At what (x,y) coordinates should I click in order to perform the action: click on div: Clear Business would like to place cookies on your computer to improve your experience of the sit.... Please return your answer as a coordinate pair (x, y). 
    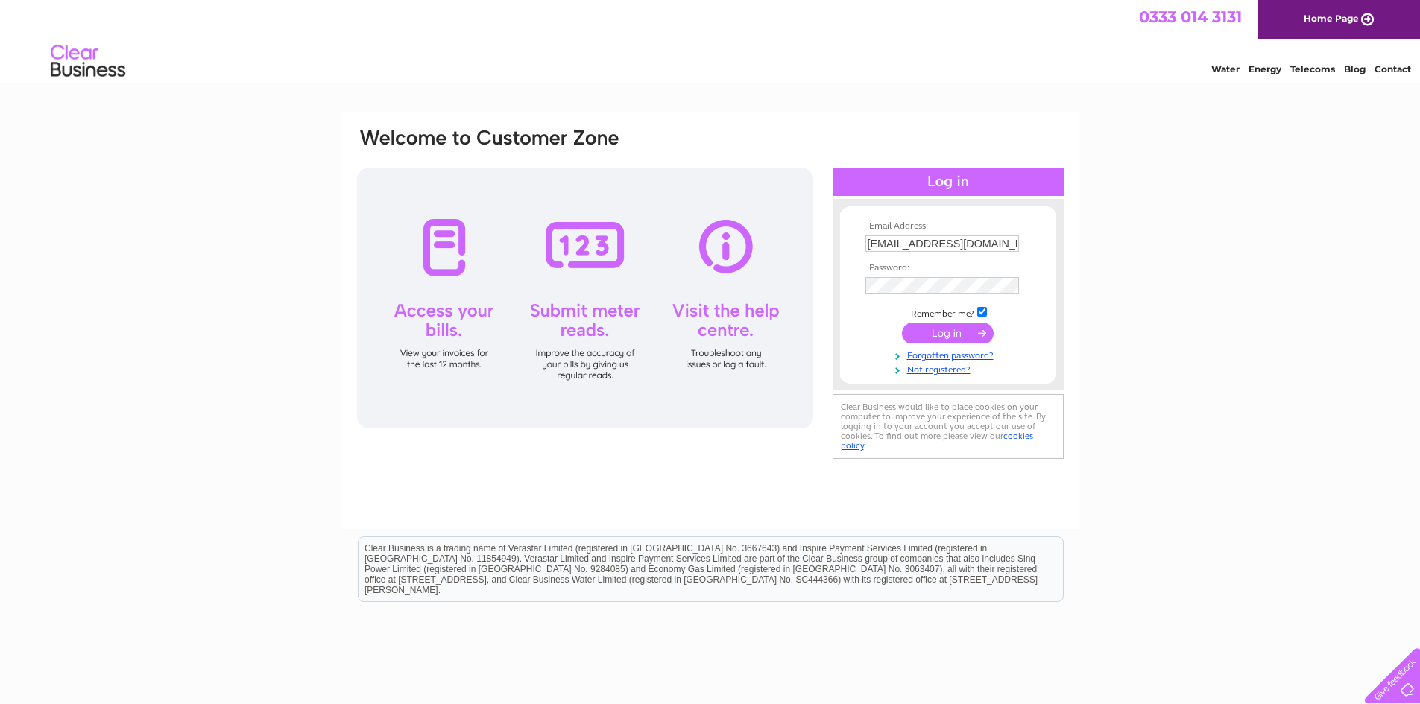
    Looking at the image, I should click on (948, 426).